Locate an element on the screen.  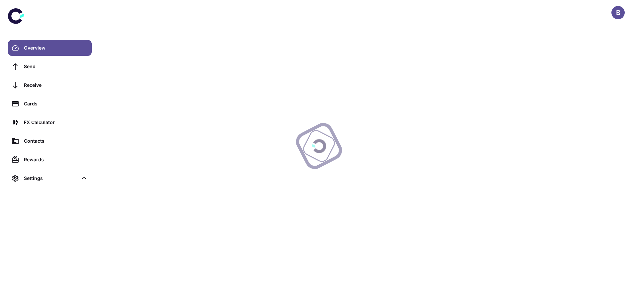
a: Contacts is located at coordinates (50, 141).